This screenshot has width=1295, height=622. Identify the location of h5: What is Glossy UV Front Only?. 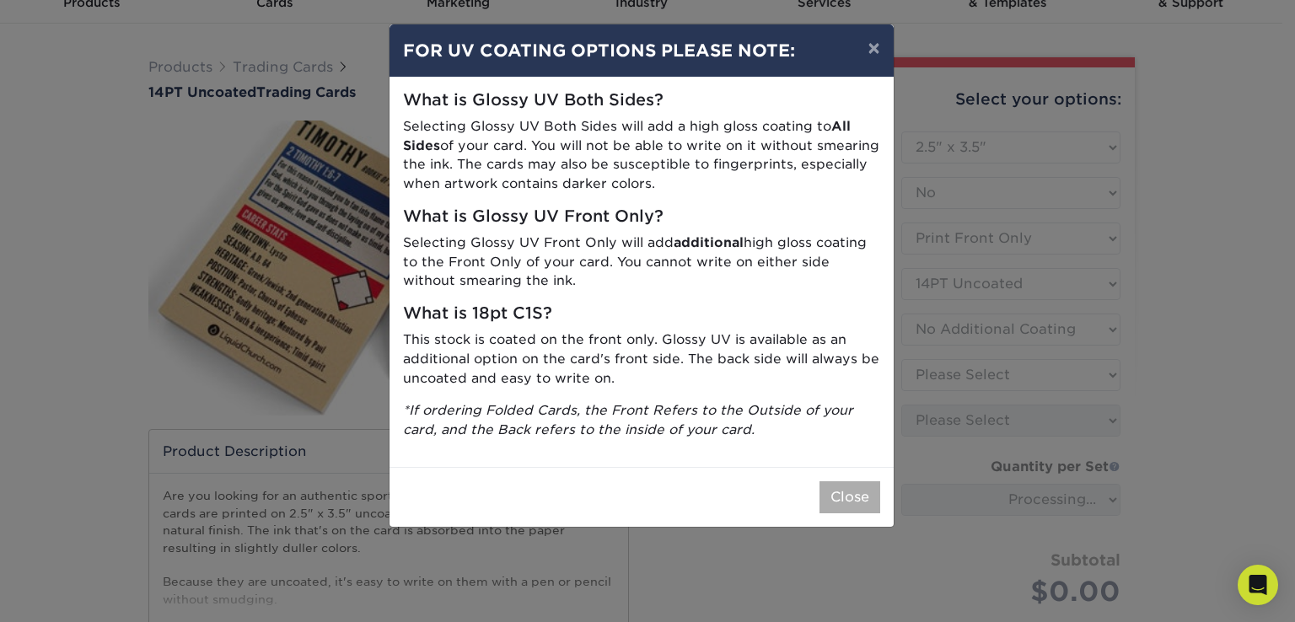
(641, 217).